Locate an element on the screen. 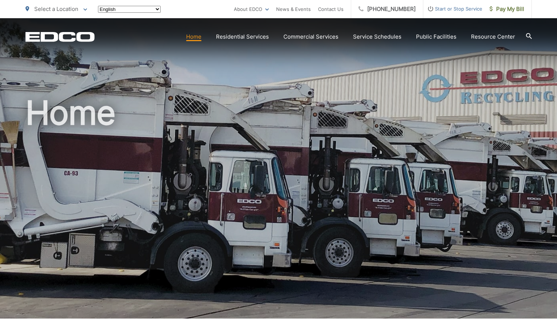 The width and height of the screenshot is (557, 320). a: Commercial Services is located at coordinates (311, 37).